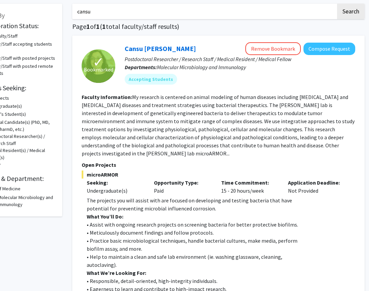 The width and height of the screenshot is (369, 291). What do you see at coordinates (182, 183) in the screenshot?
I see `p: Opportunity Type:` at bounding box center [182, 183].